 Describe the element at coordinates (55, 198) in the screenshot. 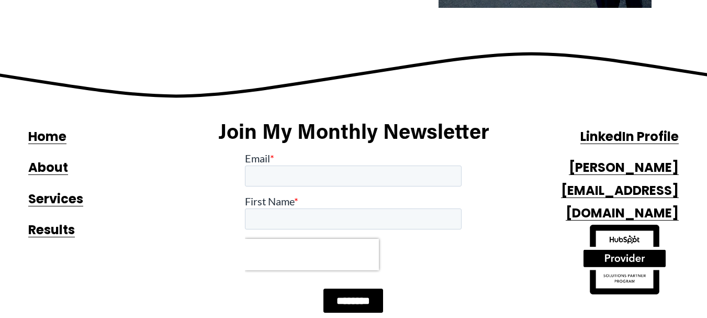

I see `strong: Services` at that location.